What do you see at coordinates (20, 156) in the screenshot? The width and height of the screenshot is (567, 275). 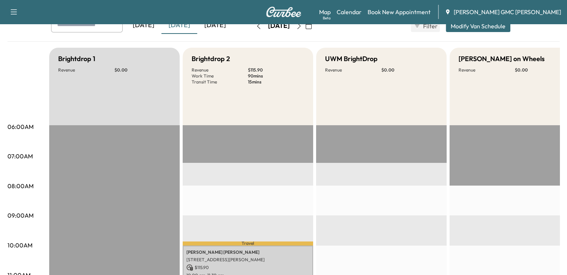 I see `p: 07:00AM` at bounding box center [20, 156].